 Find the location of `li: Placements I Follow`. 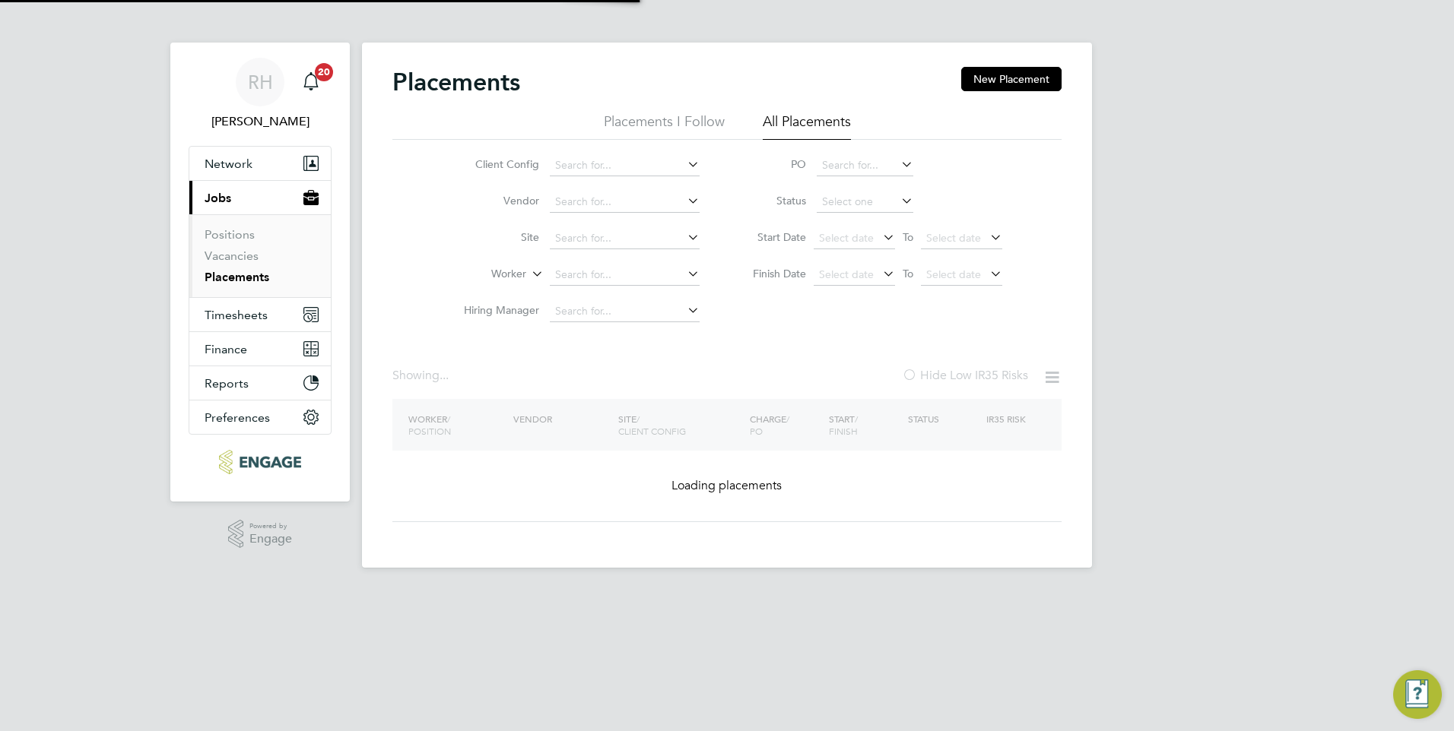

li: Placements I Follow is located at coordinates (664, 126).